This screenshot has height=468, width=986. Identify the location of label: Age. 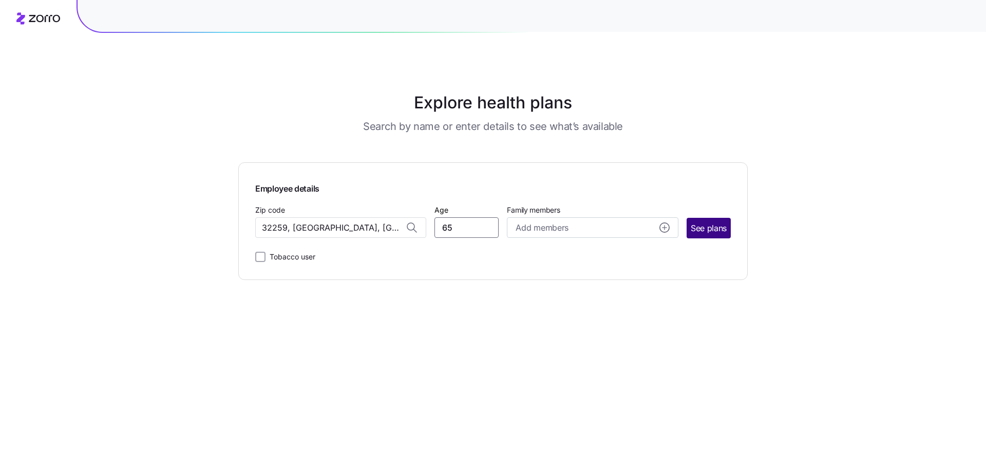
(441, 210).